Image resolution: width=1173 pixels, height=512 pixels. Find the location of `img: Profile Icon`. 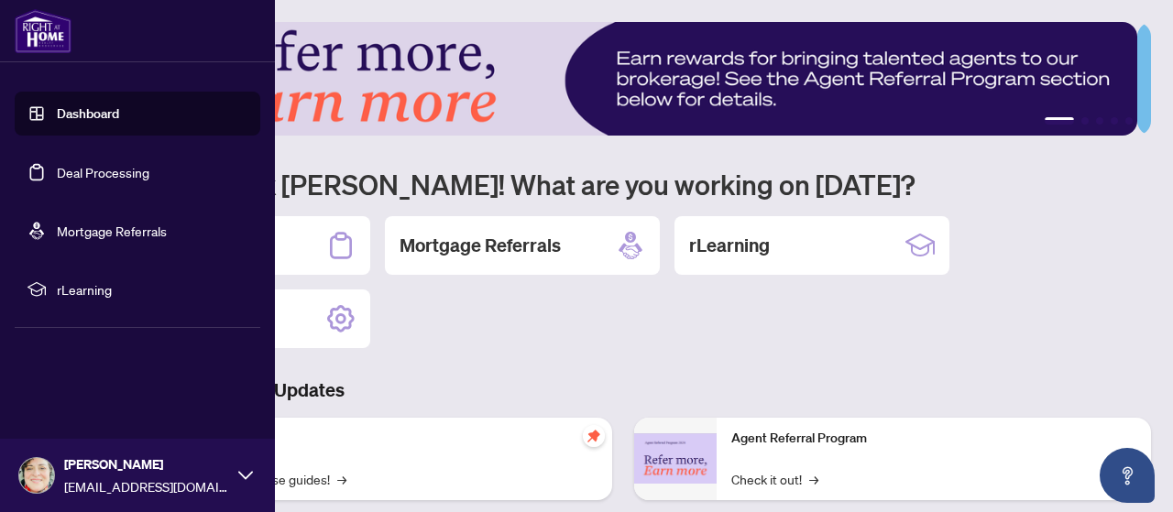

img: Profile Icon is located at coordinates (37, 476).